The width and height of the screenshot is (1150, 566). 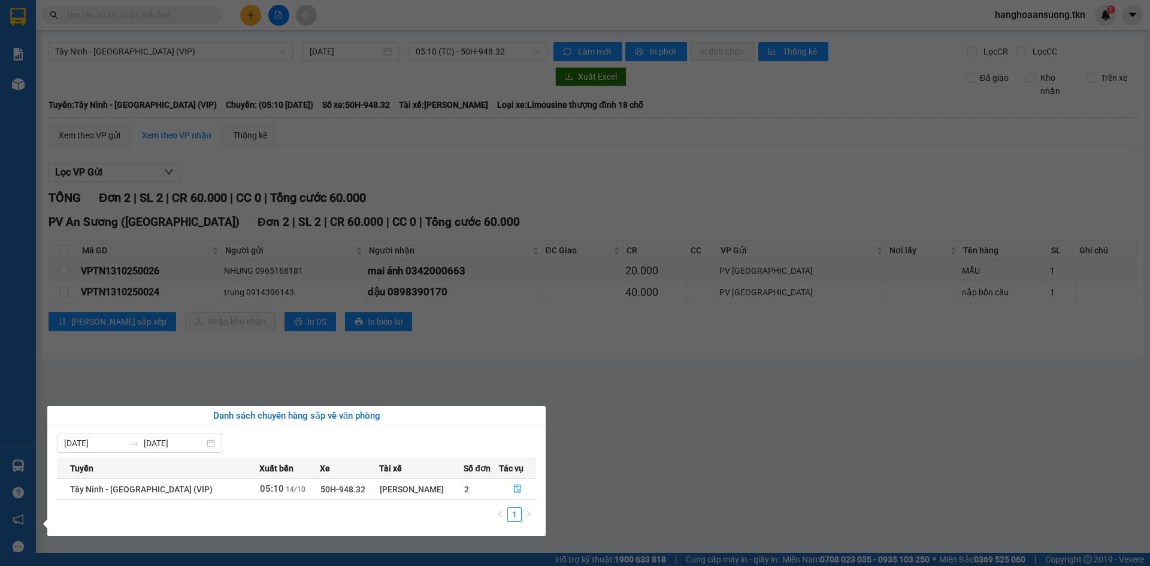 I want to click on span: left, so click(x=500, y=514).